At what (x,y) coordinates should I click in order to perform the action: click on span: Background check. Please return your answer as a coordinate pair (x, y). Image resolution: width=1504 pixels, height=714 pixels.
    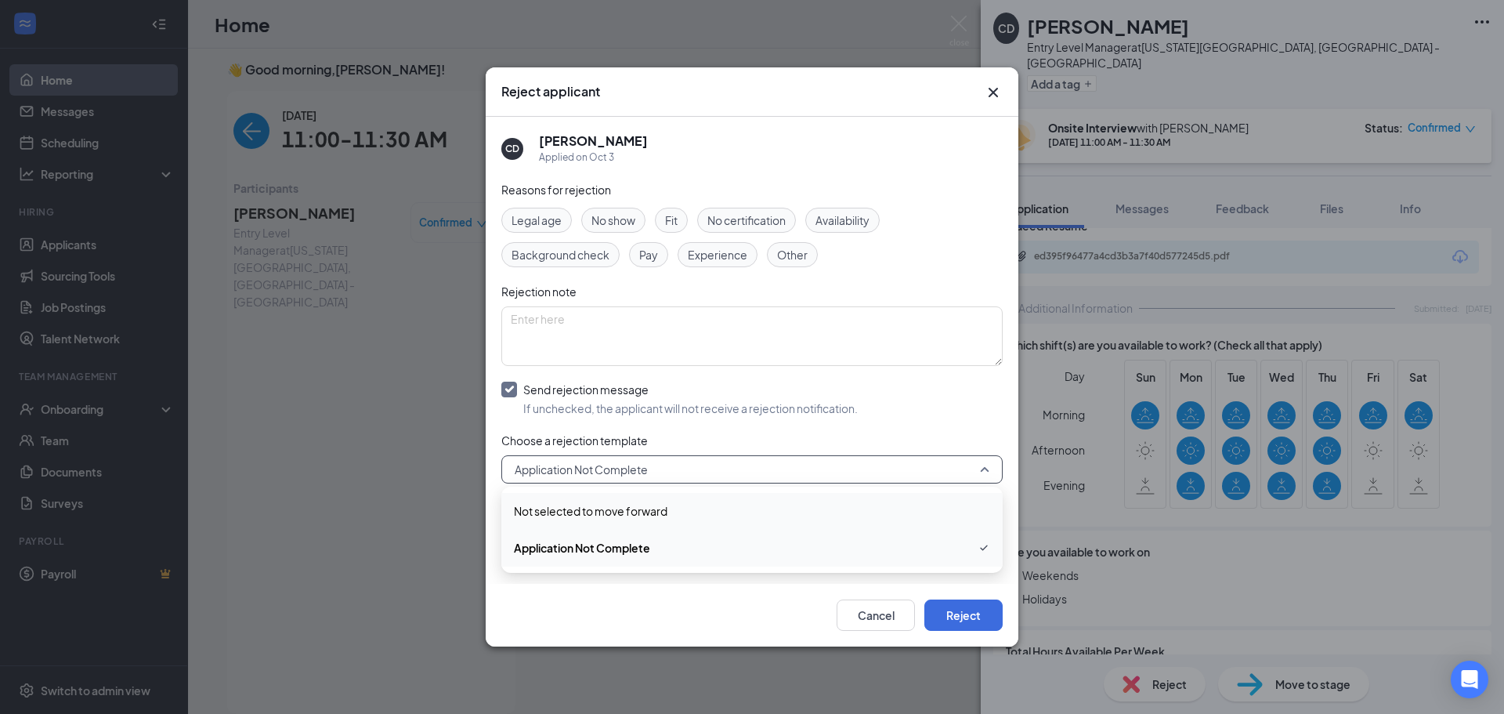
    Looking at the image, I should click on (560, 255).